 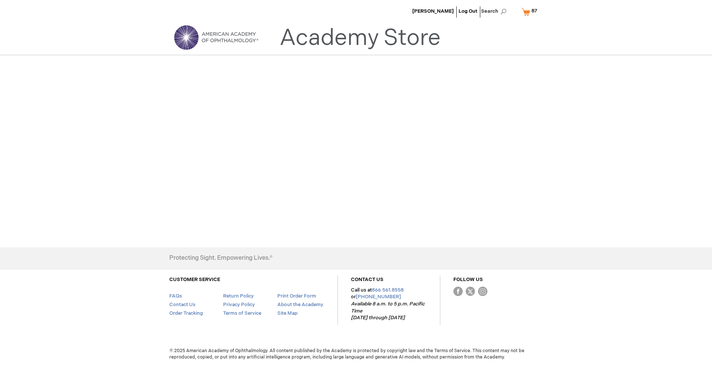 I want to click on a: CONTACT US, so click(x=367, y=279).